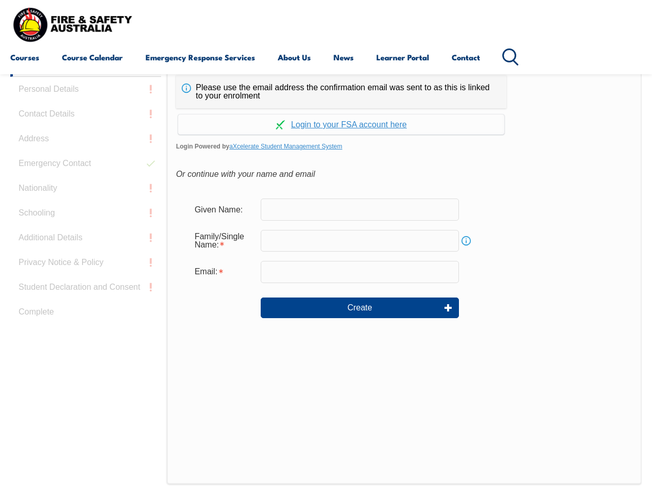 The width and height of the screenshot is (652, 495). Describe the element at coordinates (465, 57) in the screenshot. I see `a: Contact` at that location.